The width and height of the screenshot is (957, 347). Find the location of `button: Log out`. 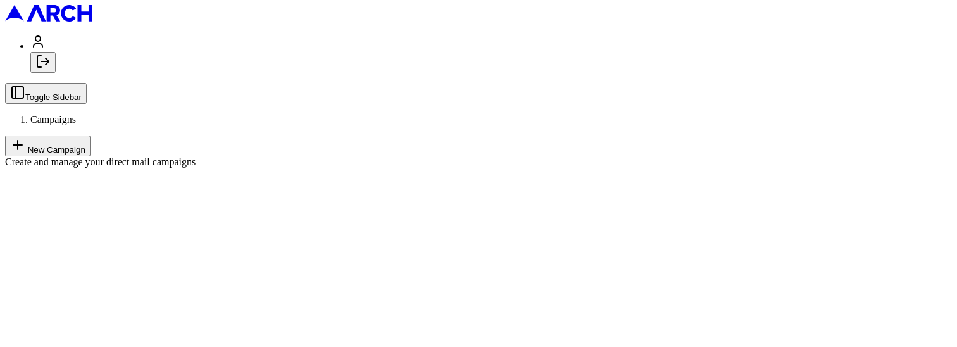

button: Log out is located at coordinates (43, 62).